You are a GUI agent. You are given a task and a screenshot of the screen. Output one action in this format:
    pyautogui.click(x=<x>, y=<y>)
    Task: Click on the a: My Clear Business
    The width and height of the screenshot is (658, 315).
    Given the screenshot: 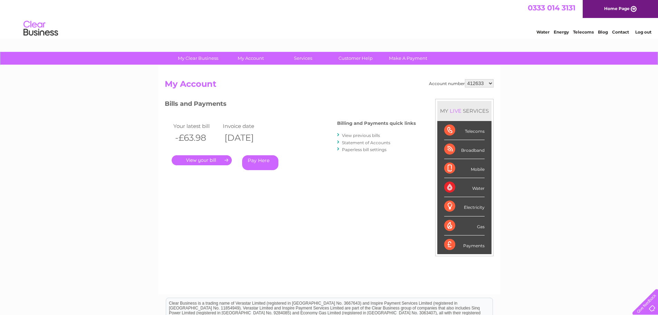 What is the action you would take?
    pyautogui.click(x=198, y=58)
    